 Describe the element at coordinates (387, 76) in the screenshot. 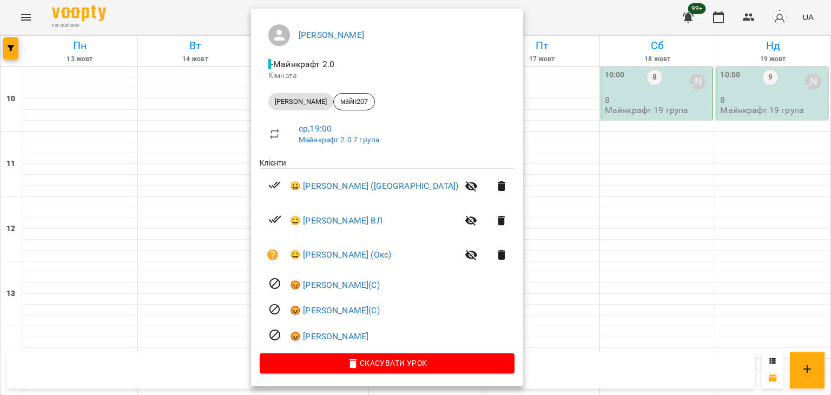

I see `p: Кімната` at that location.